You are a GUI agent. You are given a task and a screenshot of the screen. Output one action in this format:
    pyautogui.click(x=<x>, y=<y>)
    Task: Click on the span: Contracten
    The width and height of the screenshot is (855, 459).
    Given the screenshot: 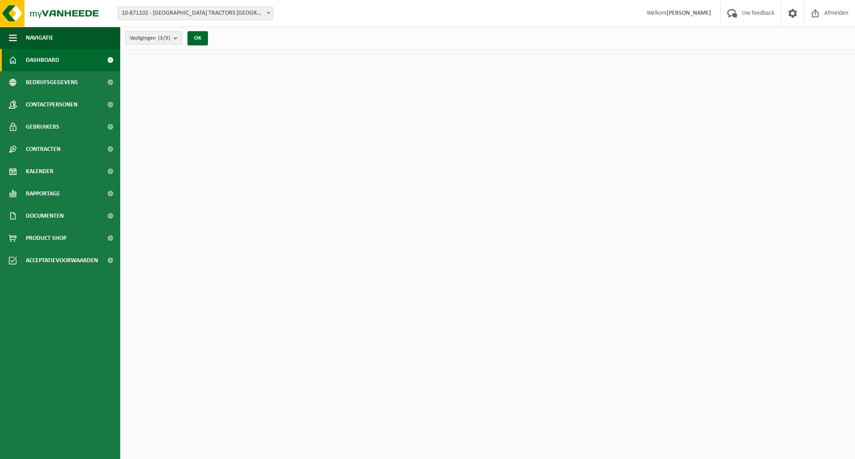 What is the action you would take?
    pyautogui.click(x=43, y=149)
    